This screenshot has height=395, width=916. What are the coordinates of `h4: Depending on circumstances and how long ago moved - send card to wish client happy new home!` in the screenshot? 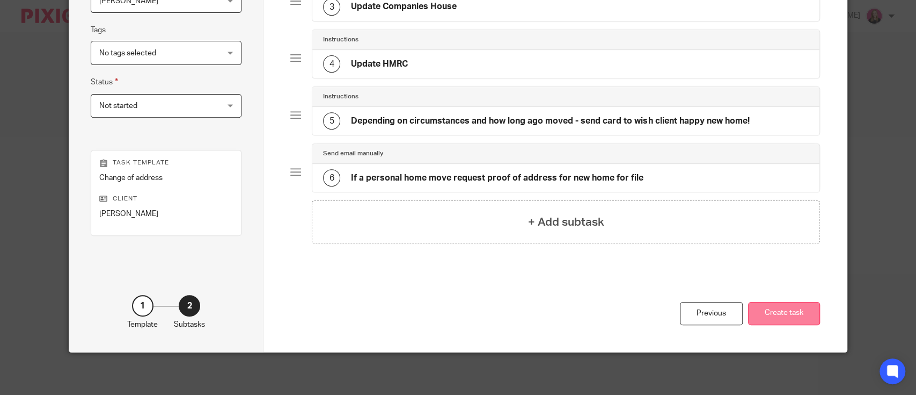 It's located at (550, 121).